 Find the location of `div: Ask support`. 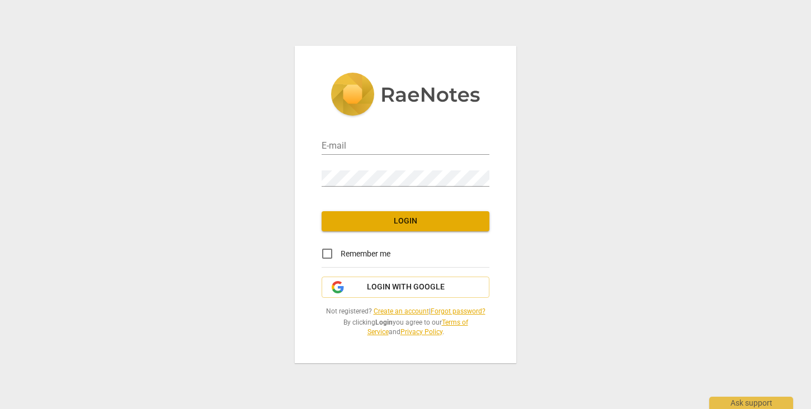

div: Ask support is located at coordinates (751, 403).